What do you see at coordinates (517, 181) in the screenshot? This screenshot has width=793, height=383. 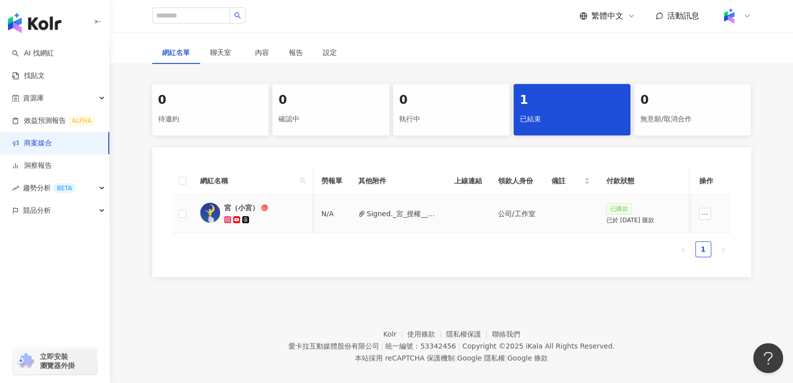 I see `th: 領款人身份` at bounding box center [517, 181].